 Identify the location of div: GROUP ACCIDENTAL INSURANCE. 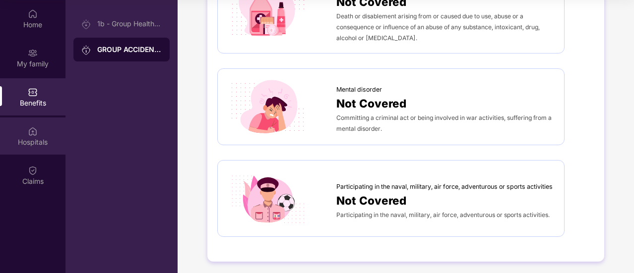
(129, 50).